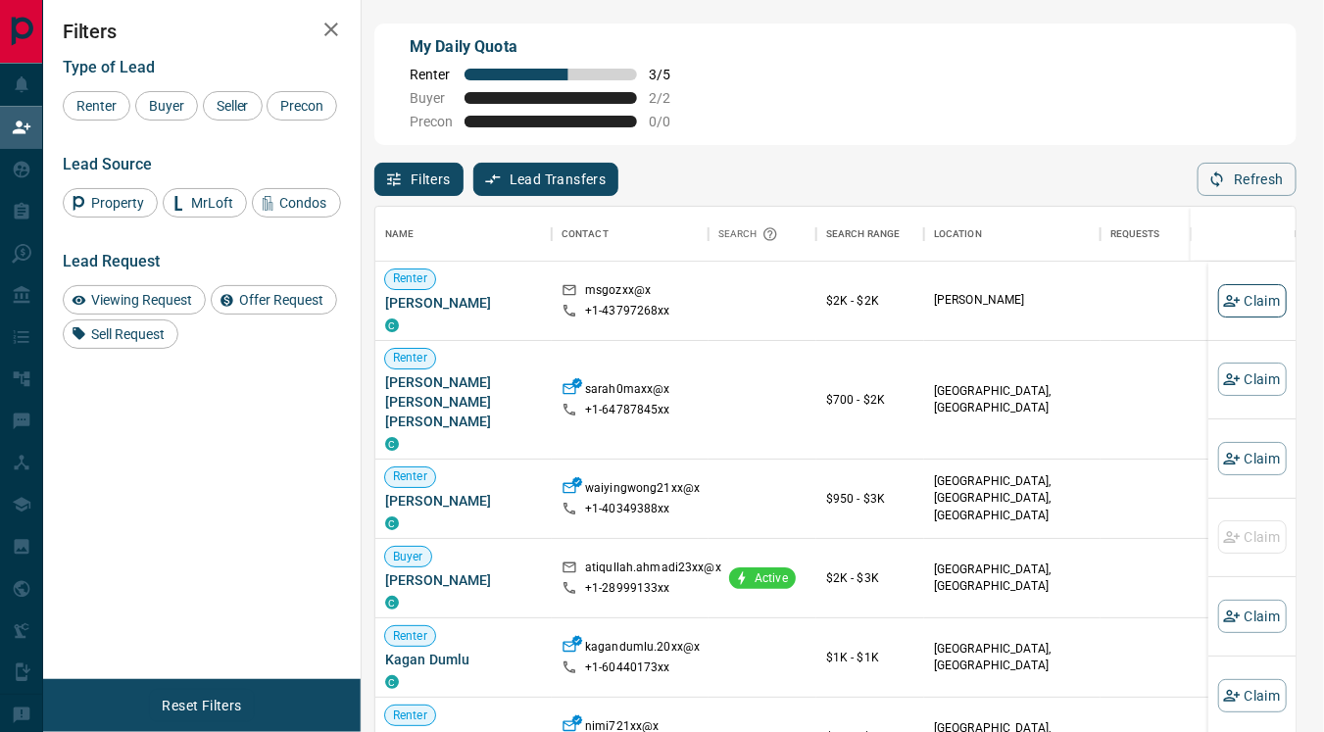 The width and height of the screenshot is (1324, 732). I want to click on div: Renter, so click(96, 106).